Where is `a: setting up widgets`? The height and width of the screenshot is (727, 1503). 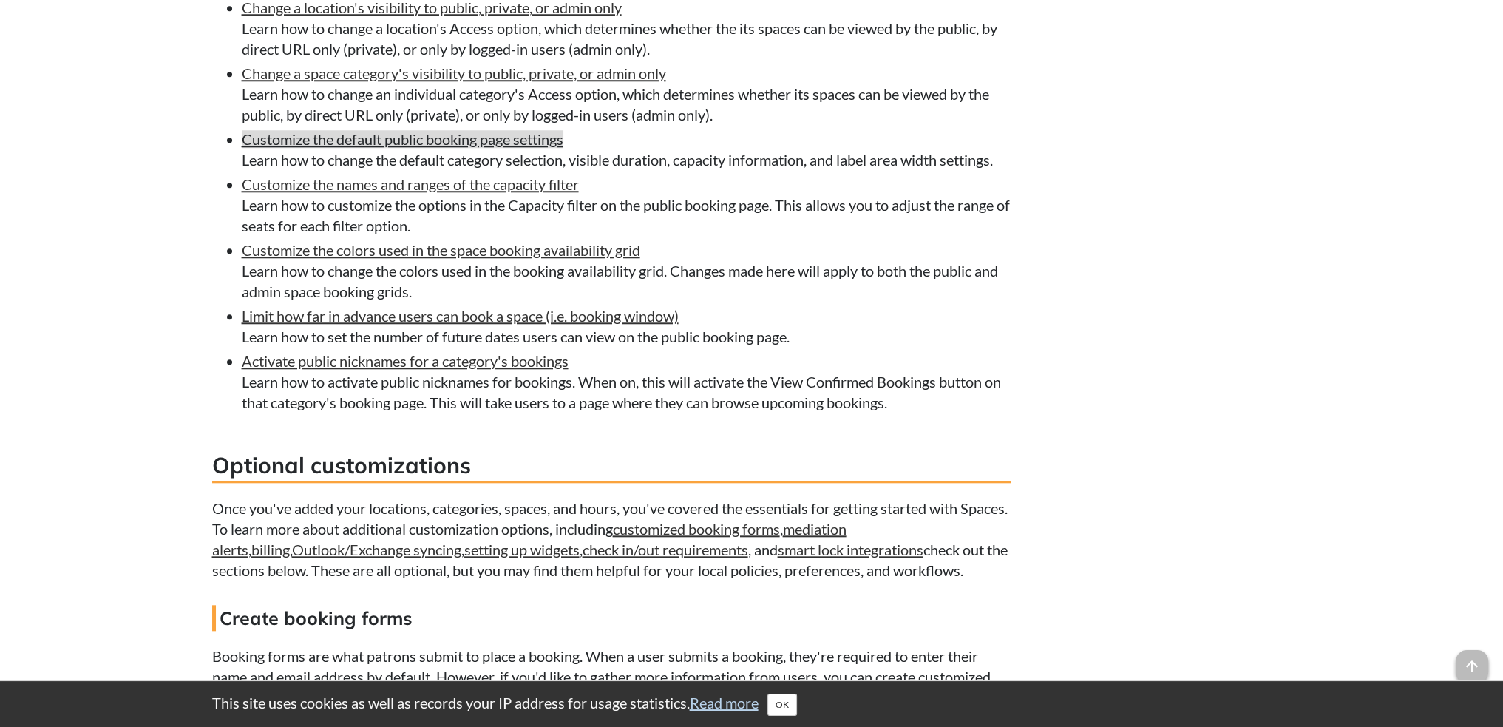
a: setting up widgets is located at coordinates (522, 549).